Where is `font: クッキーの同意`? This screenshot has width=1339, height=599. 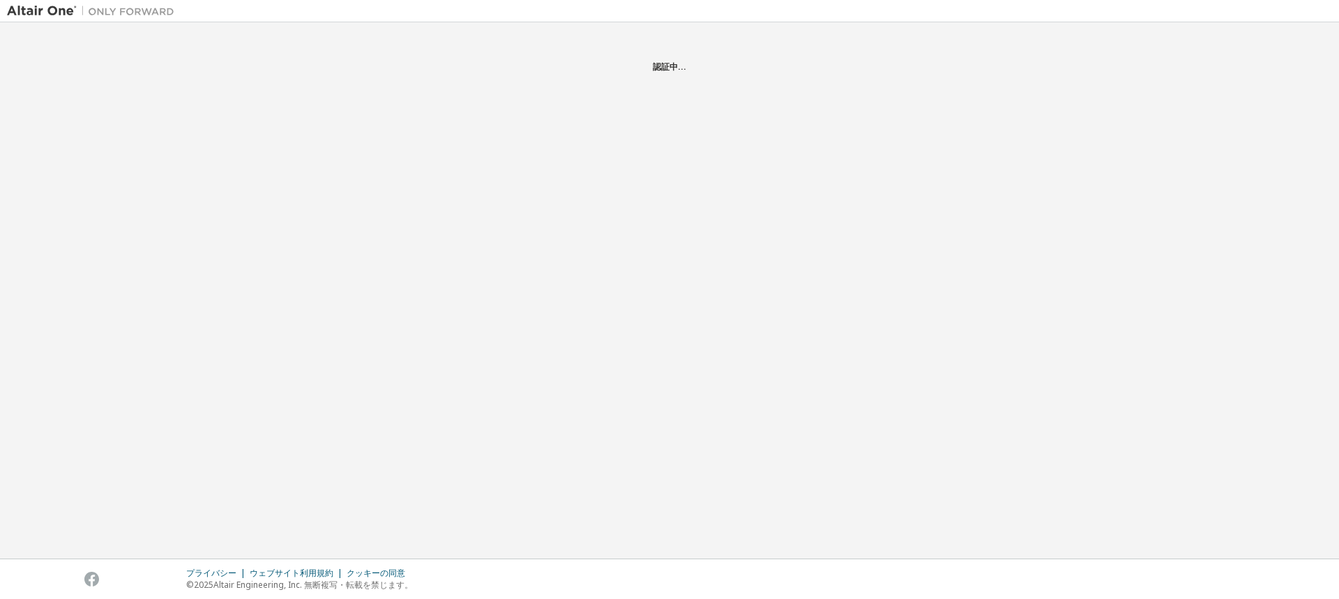
font: クッキーの同意 is located at coordinates (376, 573).